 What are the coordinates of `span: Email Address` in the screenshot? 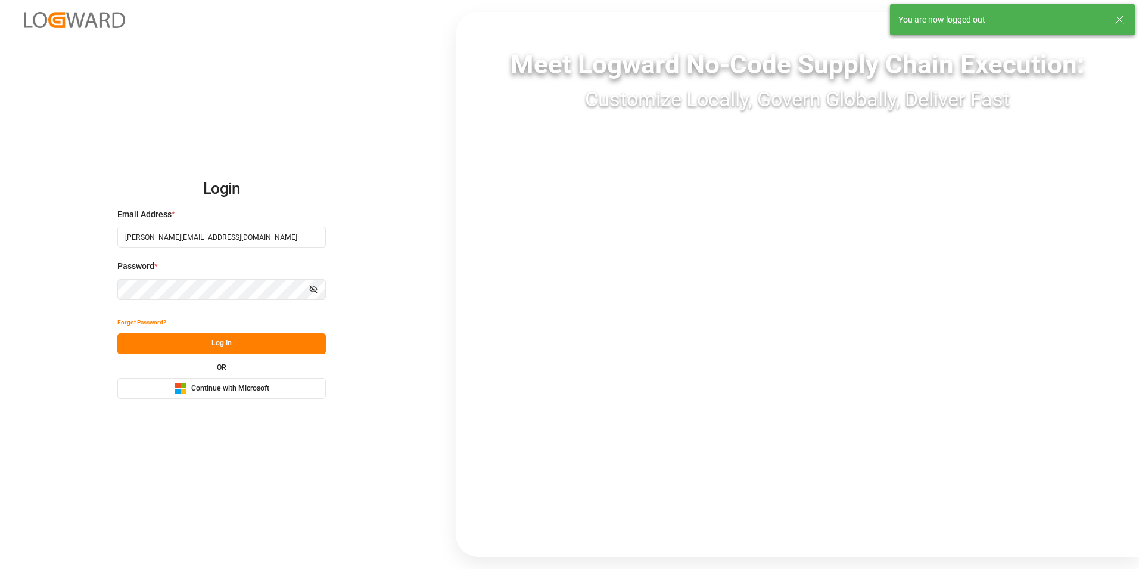 It's located at (144, 214).